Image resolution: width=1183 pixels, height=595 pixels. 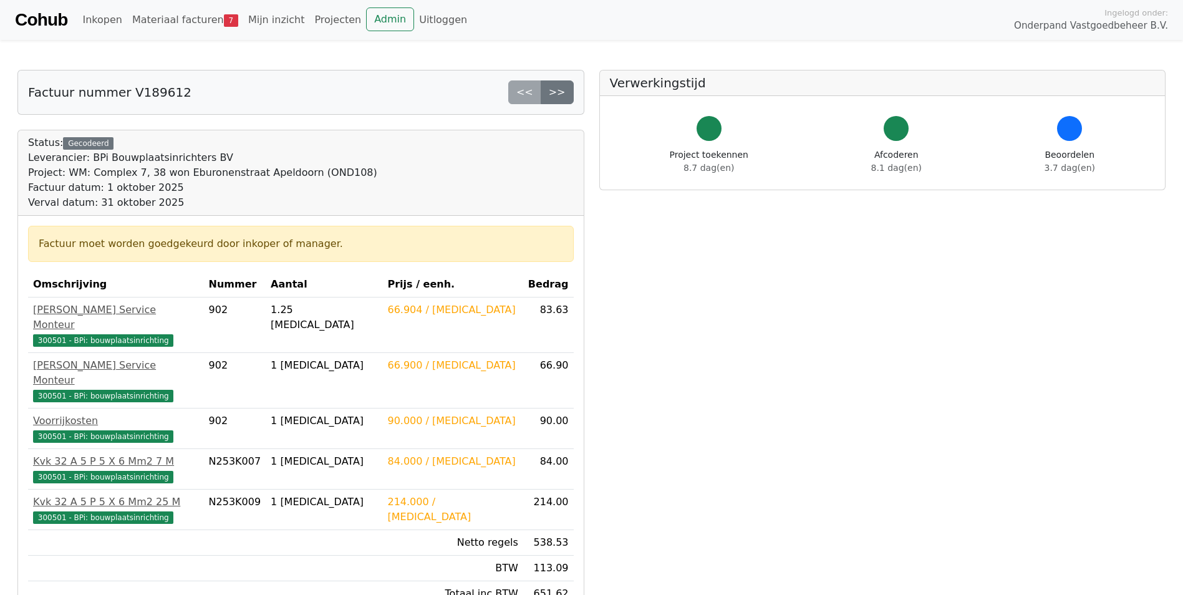 What do you see at coordinates (301, 244) in the screenshot?
I see `div: Factuur moet worden goedgekeurd door inkoper of manager.` at bounding box center [301, 244].